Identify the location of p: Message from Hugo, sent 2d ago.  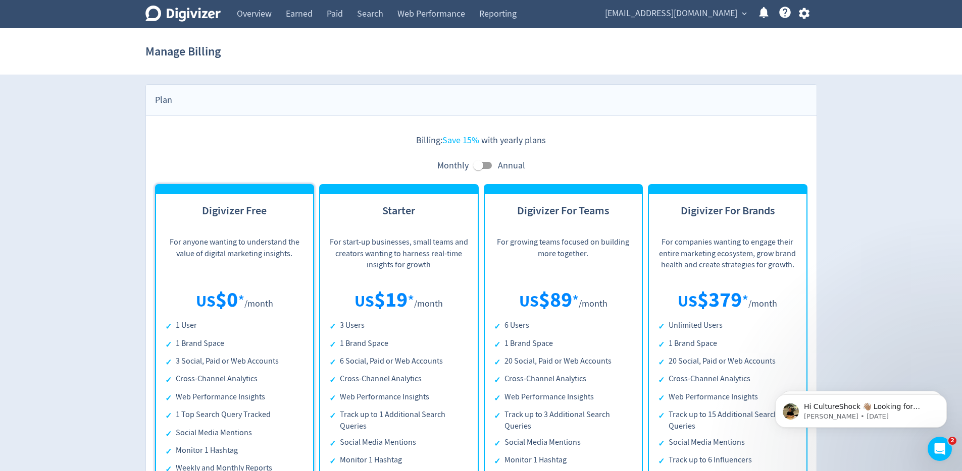
(109, 43).